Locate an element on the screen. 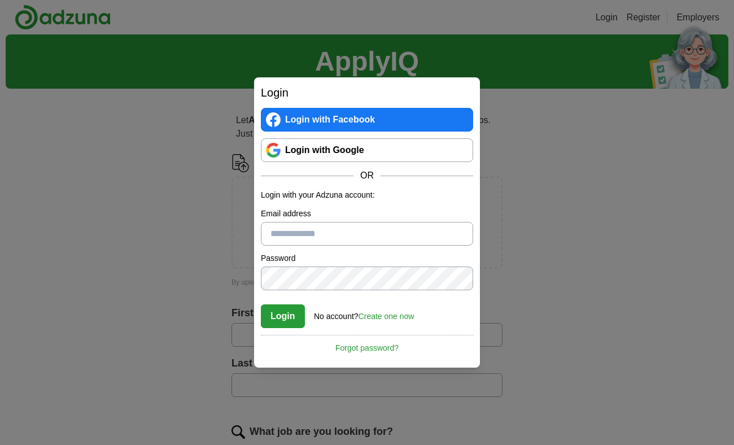  a: Forgot password? is located at coordinates (367, 344).